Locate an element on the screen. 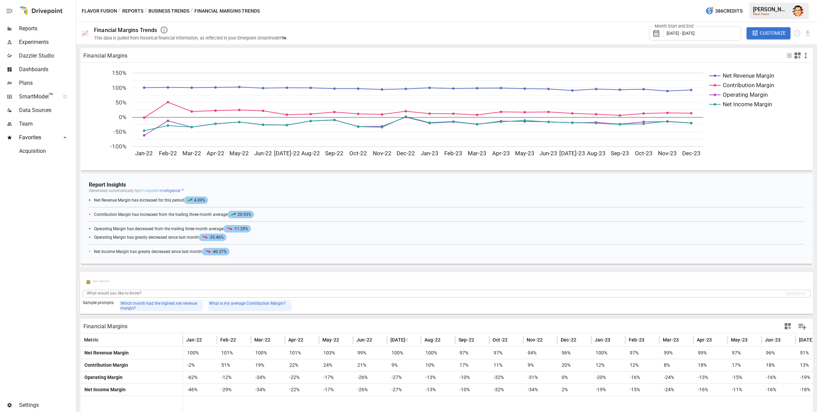  text: Apr-22 is located at coordinates (215, 153).